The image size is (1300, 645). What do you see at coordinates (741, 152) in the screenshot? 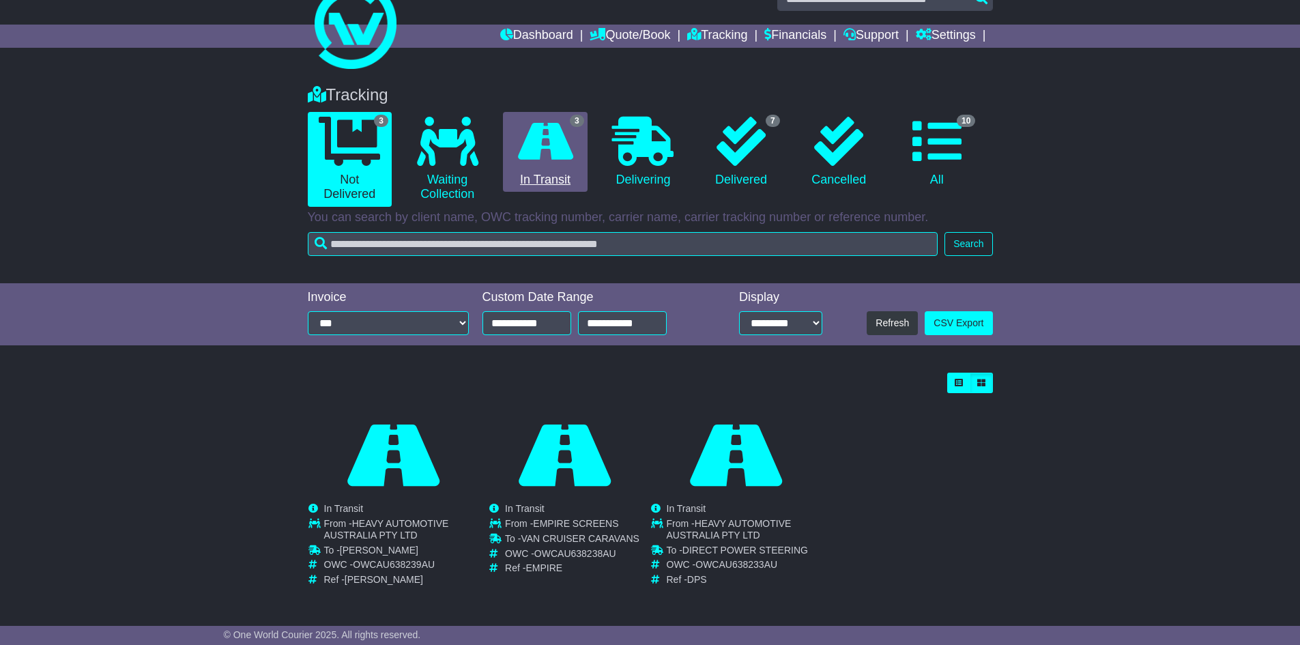
I see `a: 7 Delivered` at bounding box center [741, 152].